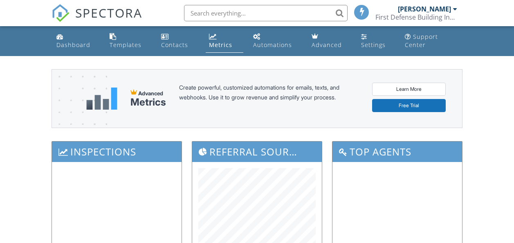  What do you see at coordinates (269, 99) in the screenshot?
I see `div: Create powerful, customized automations for emails, texts, and webhooks. Use it to grow revenue a...` at bounding box center [269, 99].